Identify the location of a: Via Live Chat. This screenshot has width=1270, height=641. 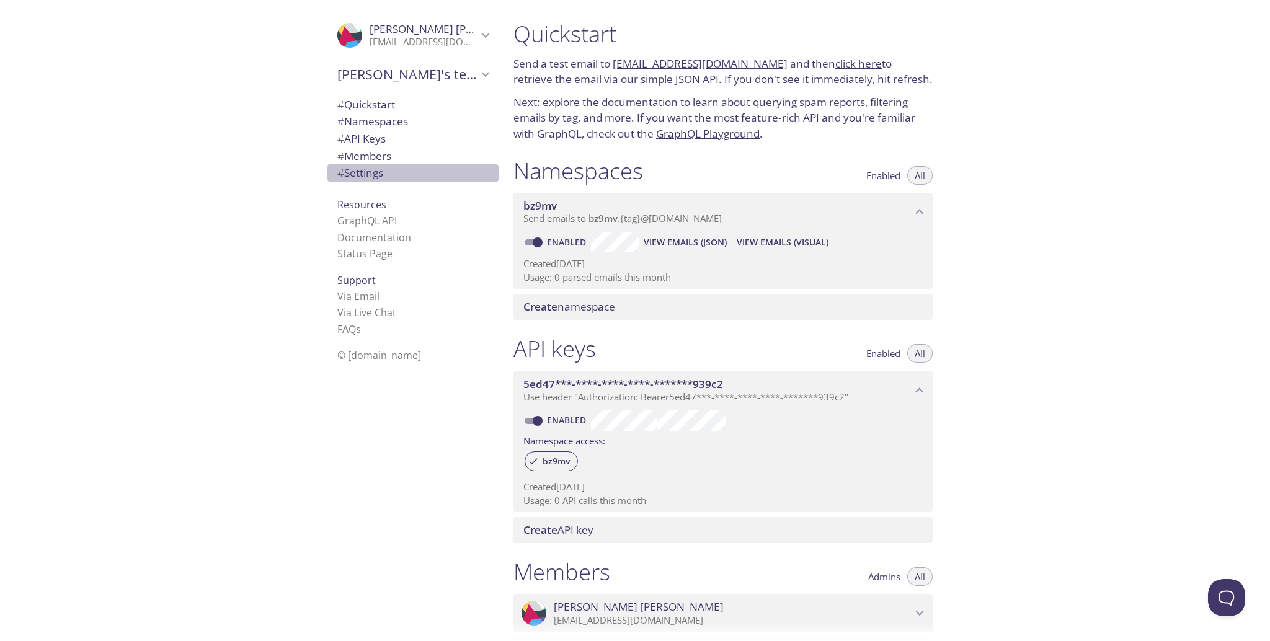
(366, 312).